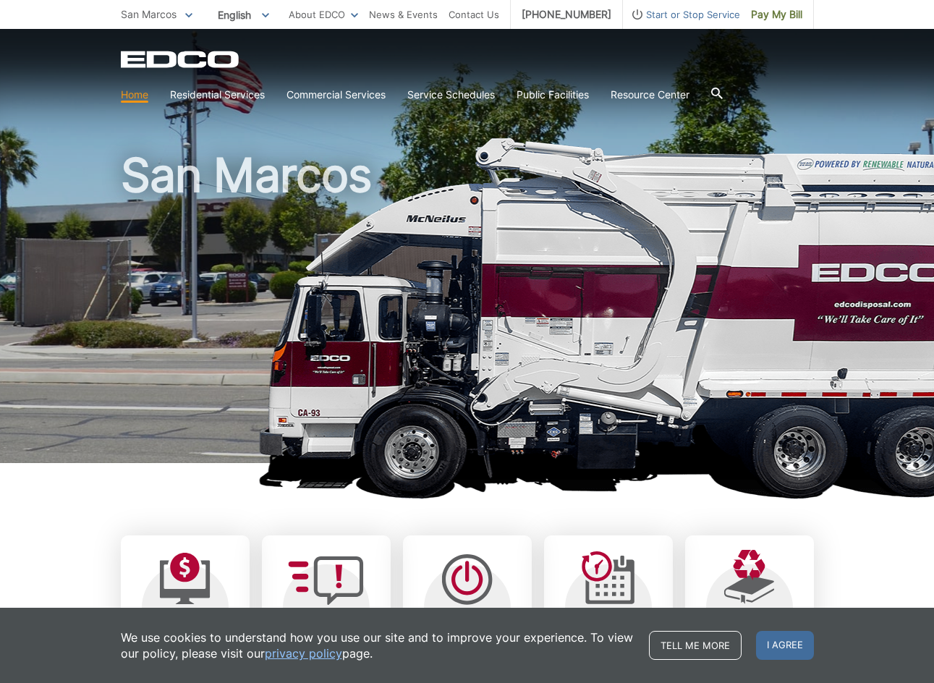  Describe the element at coordinates (323, 14) in the screenshot. I see `a: About EDCO` at that location.